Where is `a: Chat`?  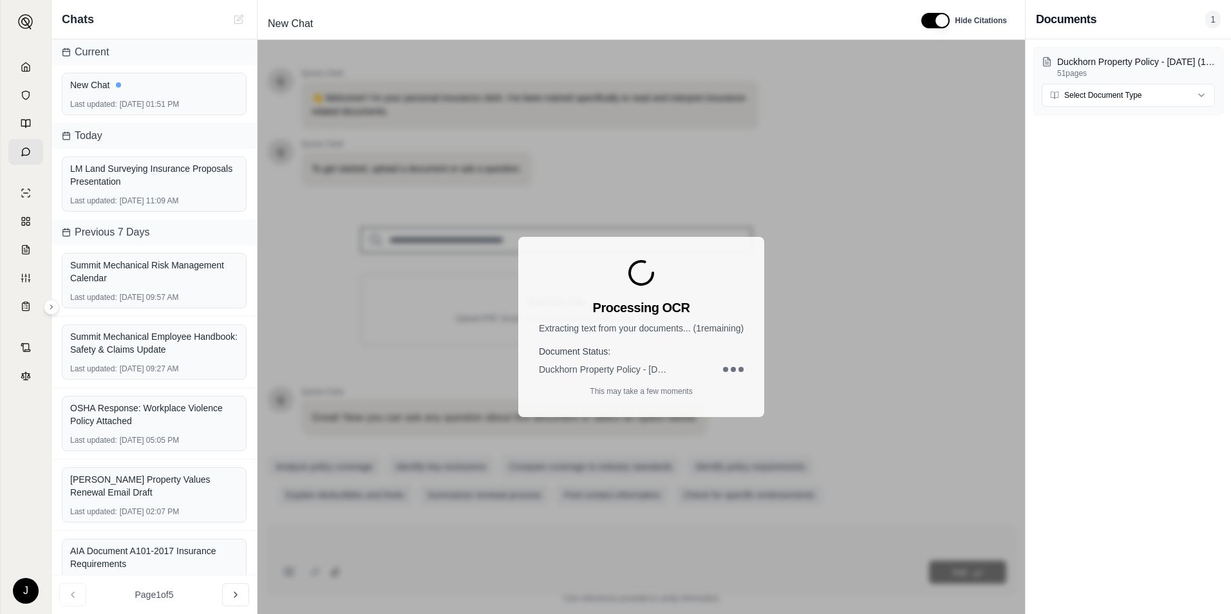 a: Chat is located at coordinates (26, 152).